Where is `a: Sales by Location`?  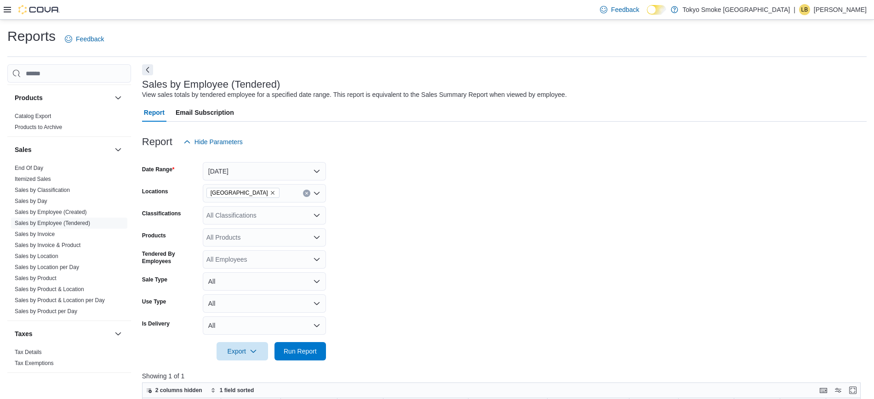 a: Sales by Location is located at coordinates (36, 256).